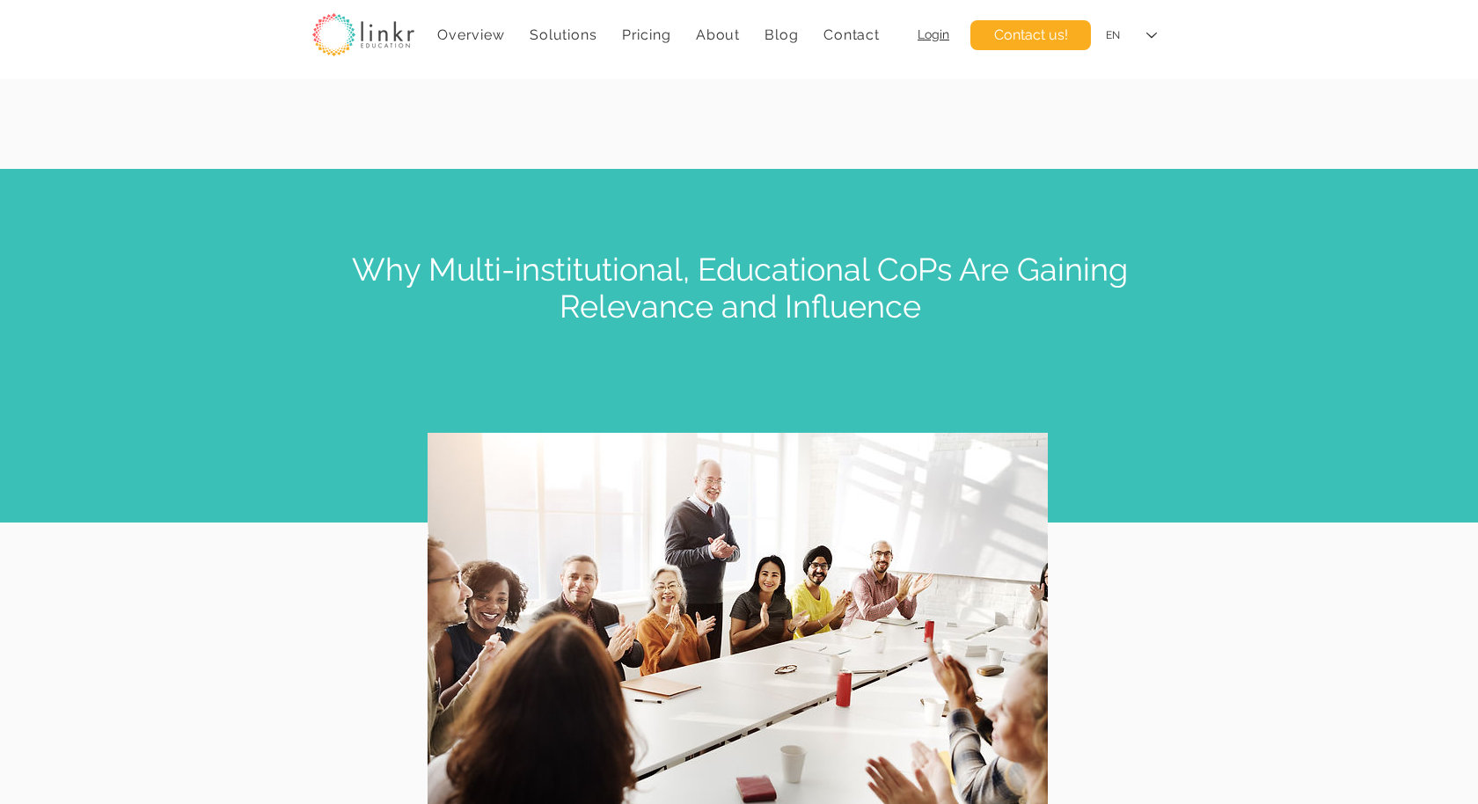 This screenshot has height=804, width=1478. Describe the element at coordinates (1031, 35) in the screenshot. I see `span: Contact us!` at that location.